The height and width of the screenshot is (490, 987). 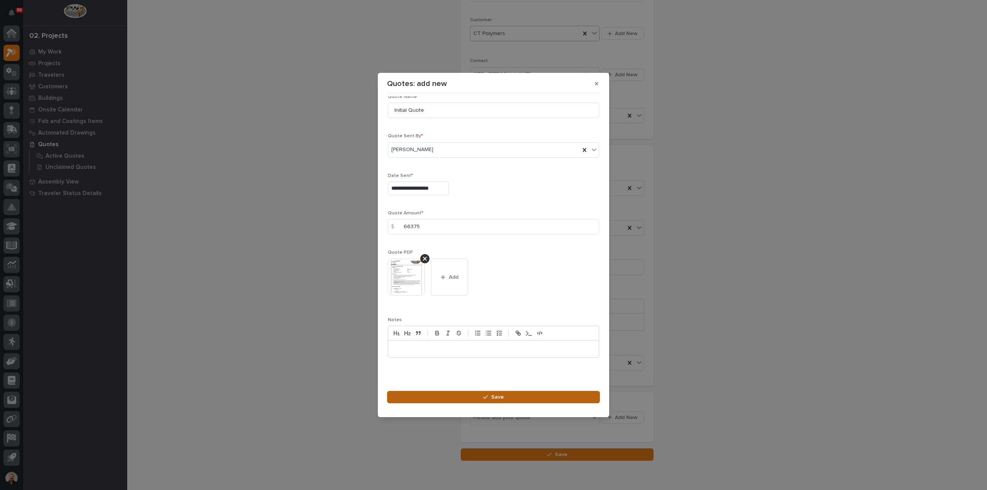 I want to click on span: Quote Name, so click(x=403, y=97).